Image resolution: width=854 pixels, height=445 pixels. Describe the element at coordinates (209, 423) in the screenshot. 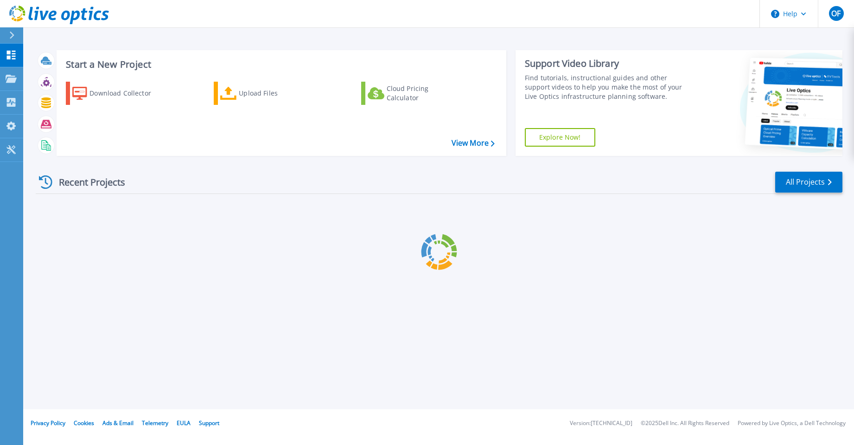

I see `a: Support` at that location.